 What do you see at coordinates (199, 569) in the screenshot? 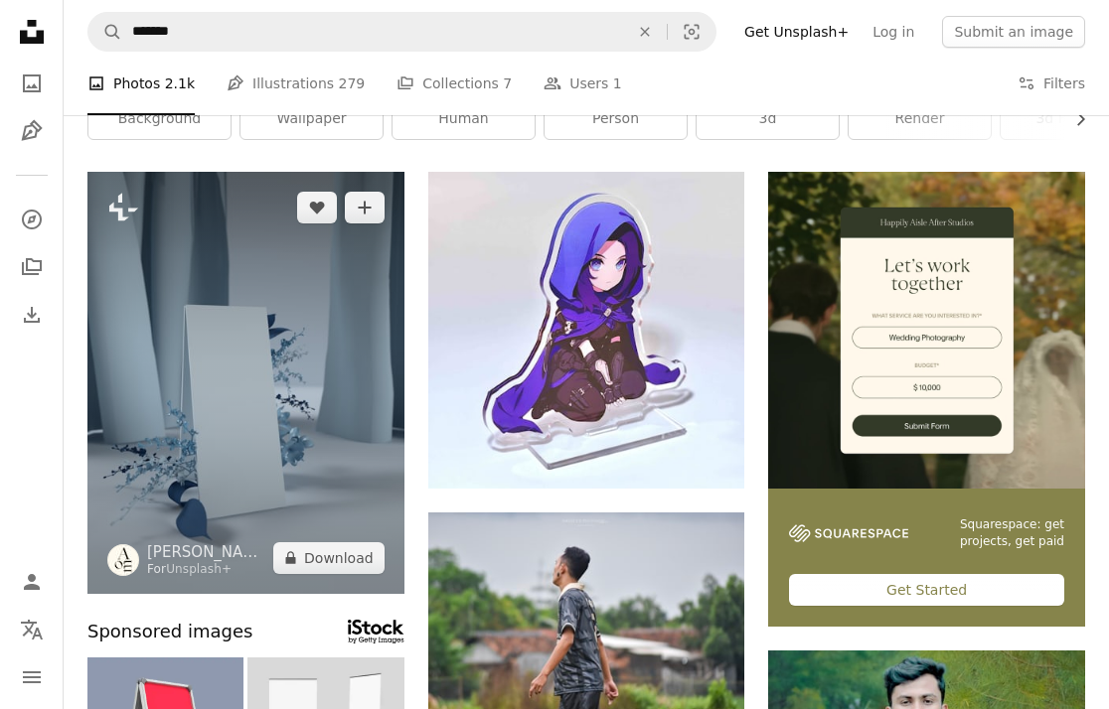
I see `a: Unsplash+` at bounding box center [199, 569].